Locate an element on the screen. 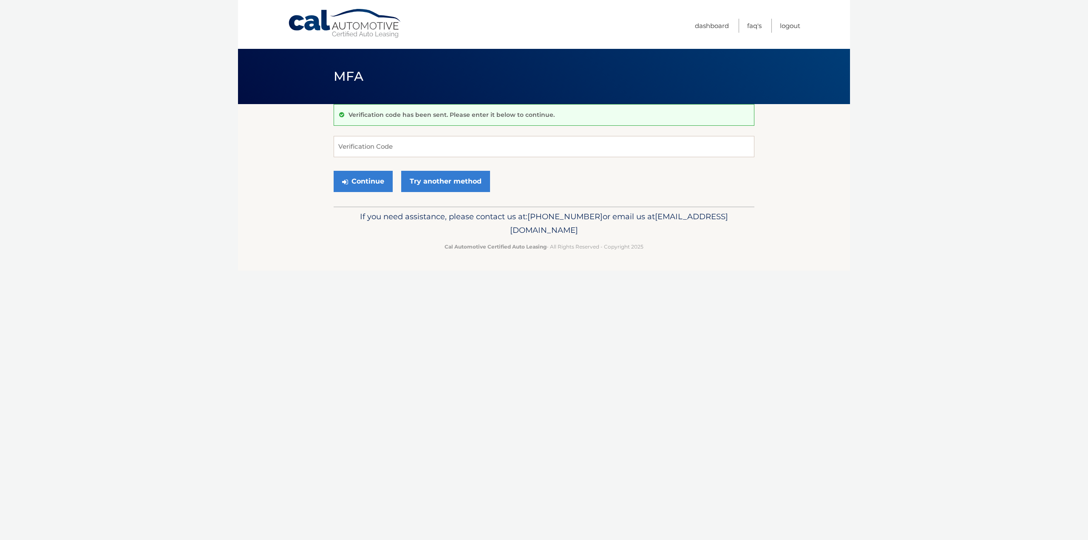 The width and height of the screenshot is (1088, 540). a: Logout is located at coordinates (790, 26).